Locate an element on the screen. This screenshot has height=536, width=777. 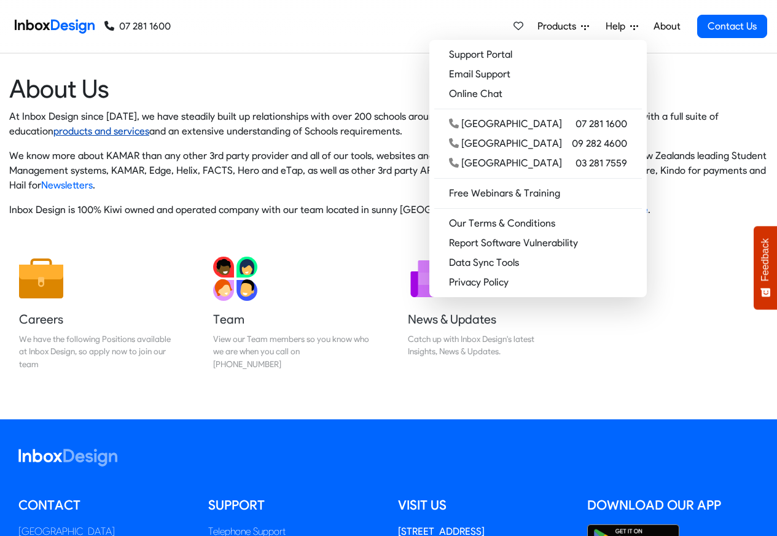
a: About is located at coordinates (666, 26).